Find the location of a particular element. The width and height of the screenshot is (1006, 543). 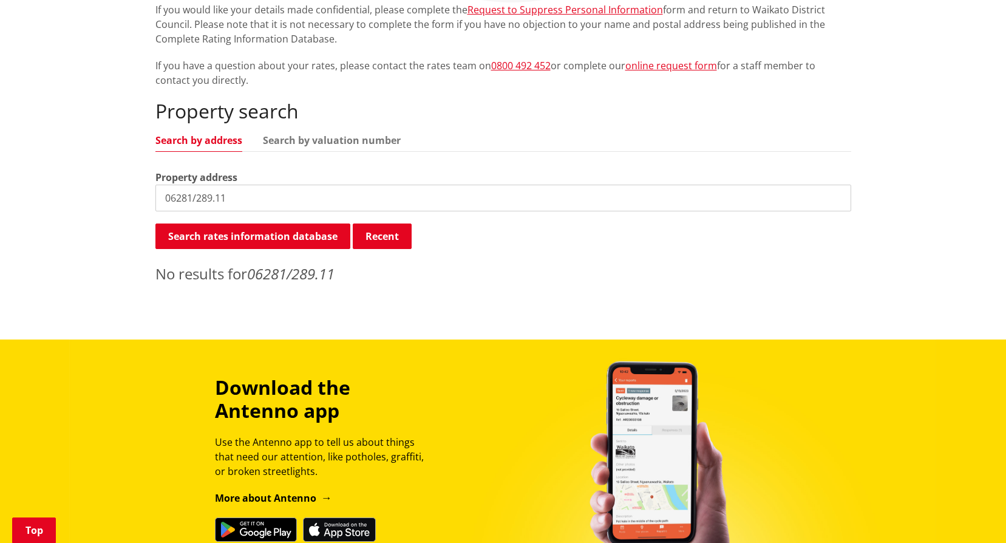

h3: Download the Antenno app is located at coordinates (325, 399).